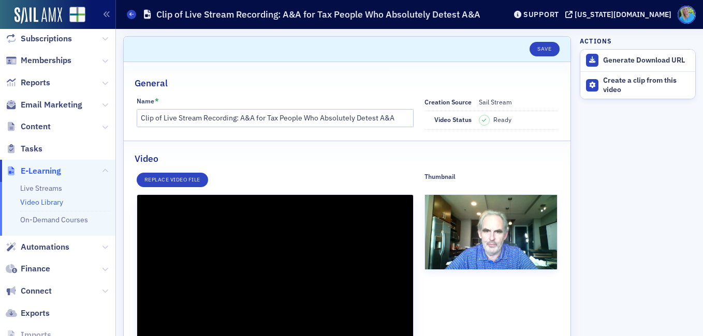 The width and height of the screenshot is (703, 336). I want to click on a: Memberships, so click(38, 61).